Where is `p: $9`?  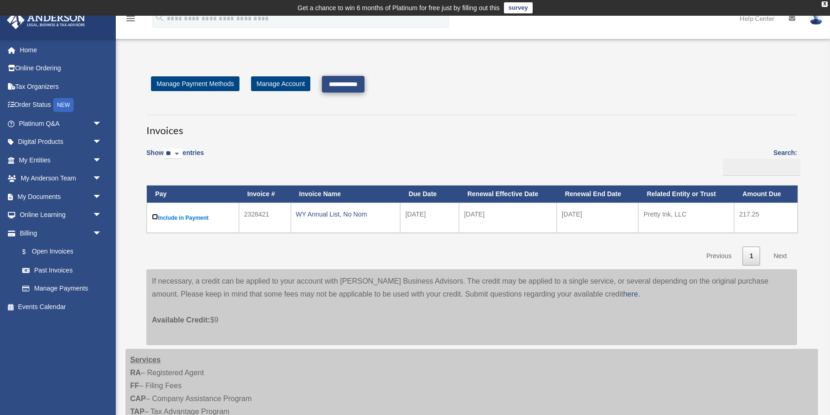 p: $9 is located at coordinates (472, 314).